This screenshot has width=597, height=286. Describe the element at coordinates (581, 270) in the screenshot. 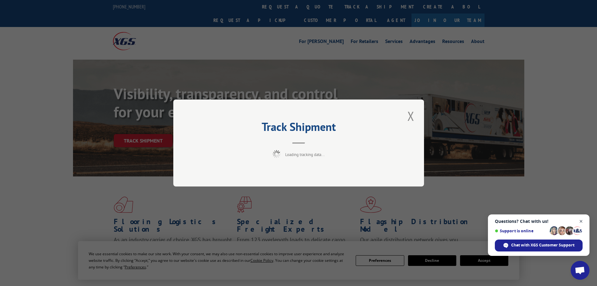

I see `a: Open chat` at that location.